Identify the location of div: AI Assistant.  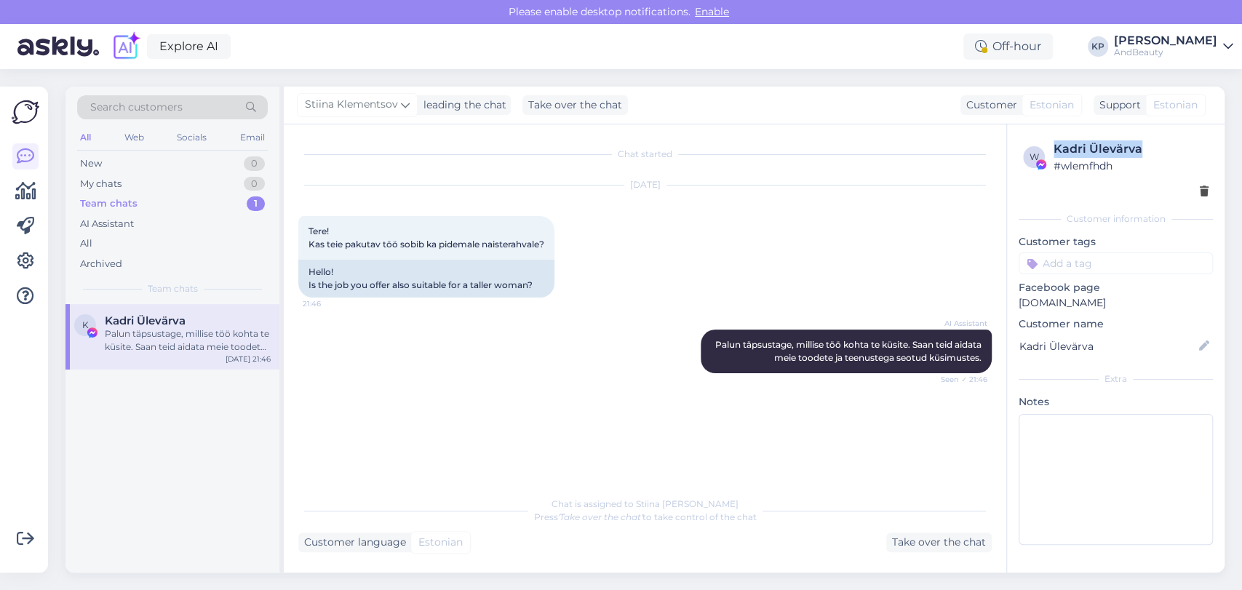
(107, 224).